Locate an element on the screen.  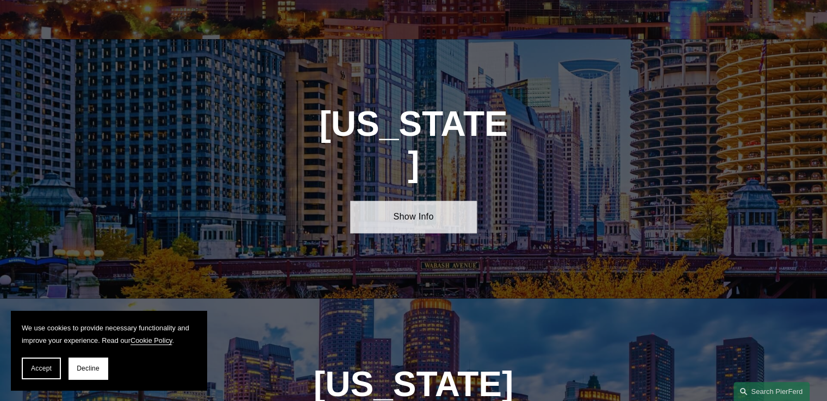
p: We use cookies to provide necessary functionality and improve your experience. Read our . is located at coordinates (109, 334).